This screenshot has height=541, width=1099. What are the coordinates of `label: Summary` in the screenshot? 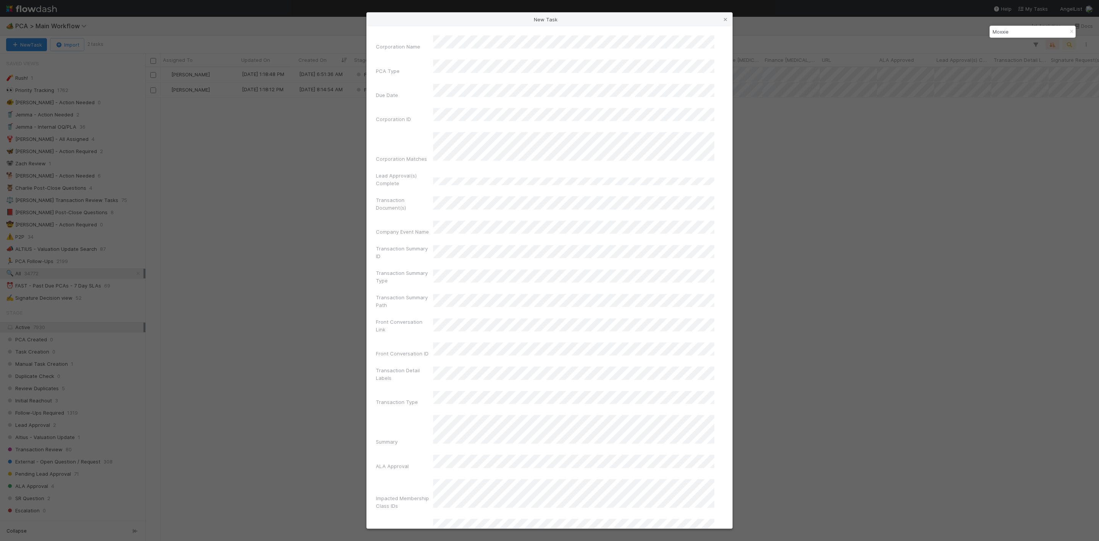 It's located at (386, 441).